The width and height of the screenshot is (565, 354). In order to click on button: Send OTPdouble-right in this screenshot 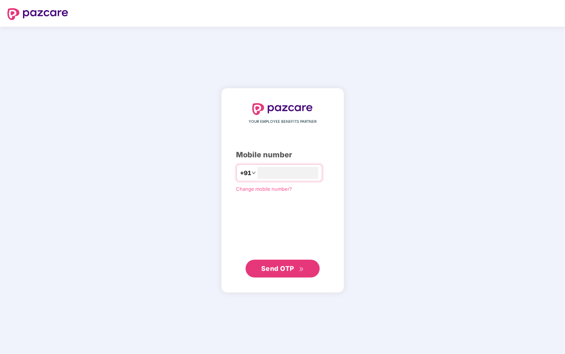, I will do `click(283, 268)`.